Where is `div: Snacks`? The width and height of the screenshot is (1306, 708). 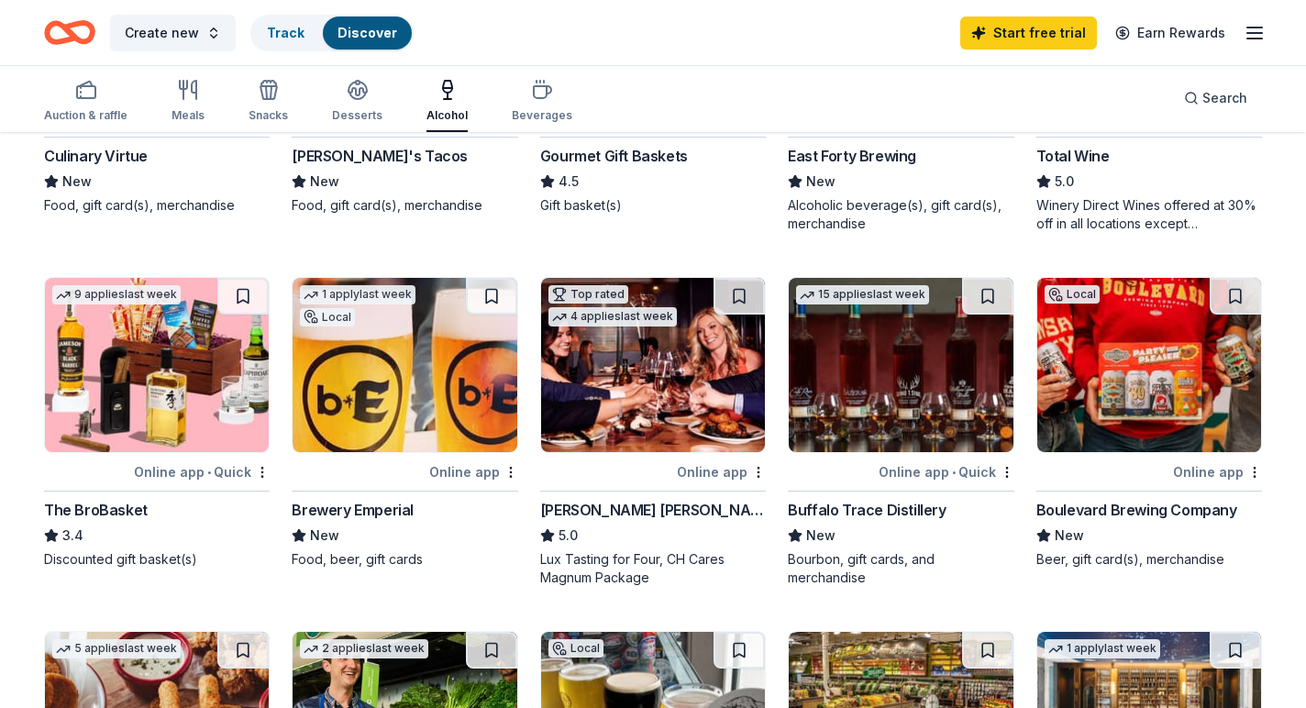
div: Snacks is located at coordinates (268, 116).